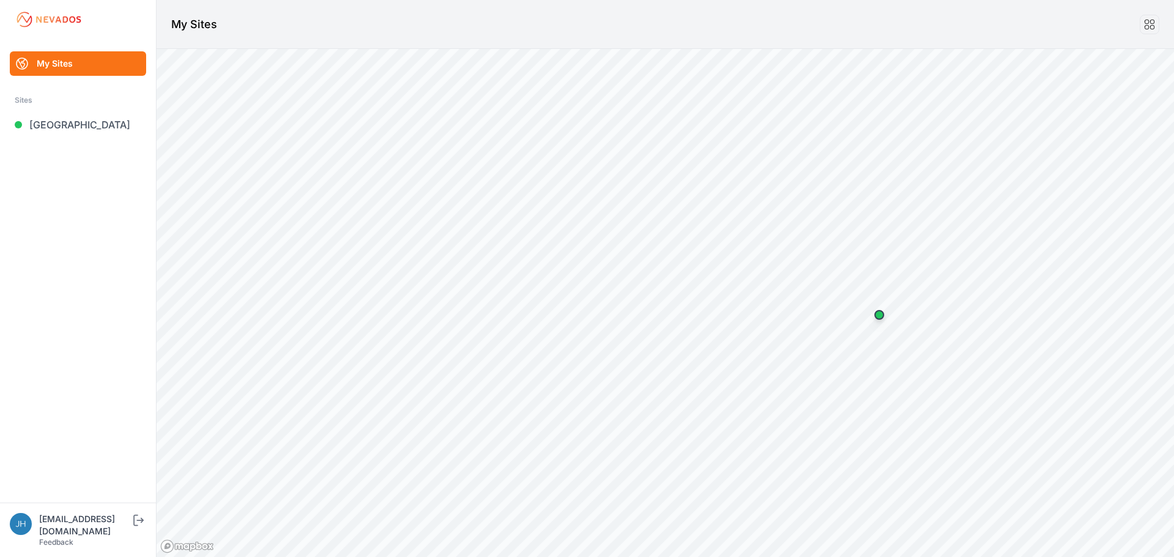 The image size is (1174, 557). Describe the element at coordinates (78, 64) in the screenshot. I see `a: My Sites` at that location.